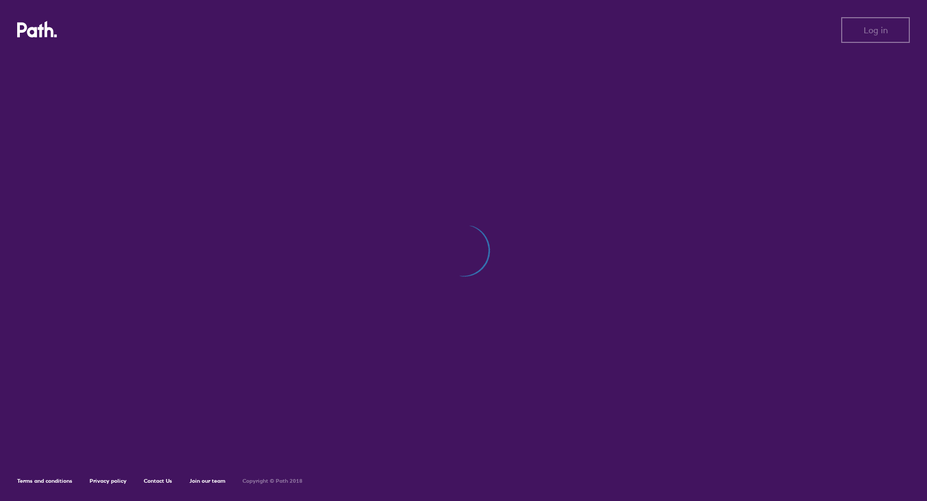 This screenshot has height=501, width=927. I want to click on a: Privacy policy, so click(108, 481).